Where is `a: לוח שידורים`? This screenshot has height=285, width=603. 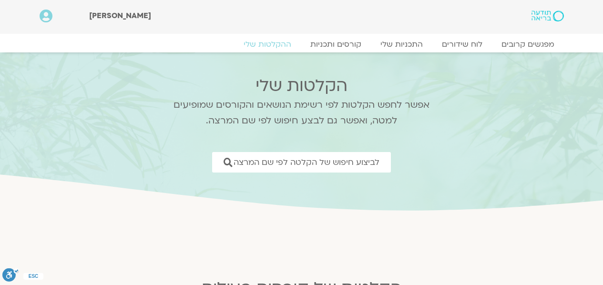 a: לוח שידורים is located at coordinates (462, 44).